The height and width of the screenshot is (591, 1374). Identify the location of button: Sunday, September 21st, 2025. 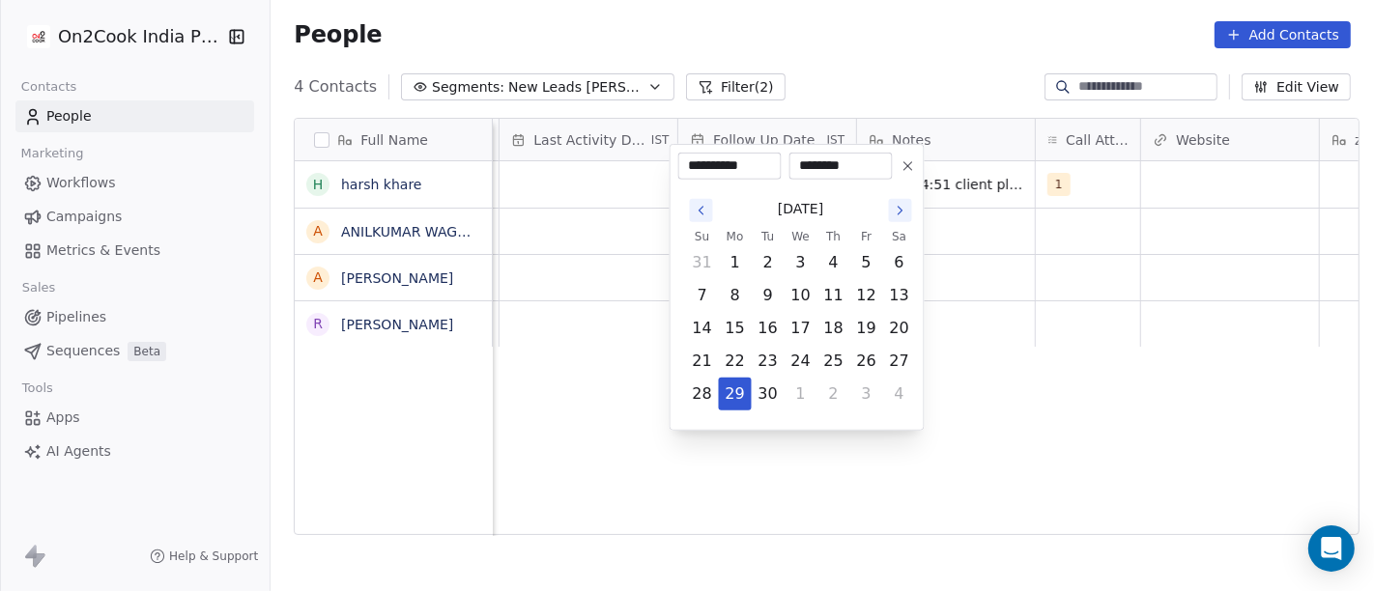
(702, 361).